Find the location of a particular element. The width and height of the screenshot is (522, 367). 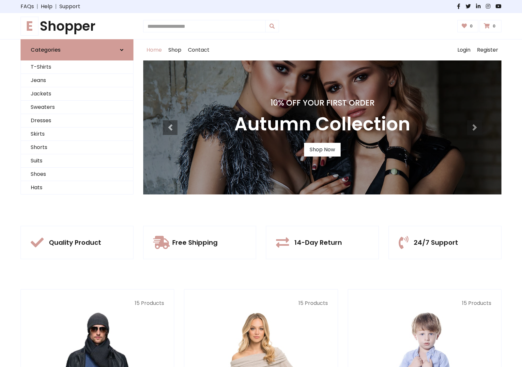

a: Skirts is located at coordinates (77, 134).